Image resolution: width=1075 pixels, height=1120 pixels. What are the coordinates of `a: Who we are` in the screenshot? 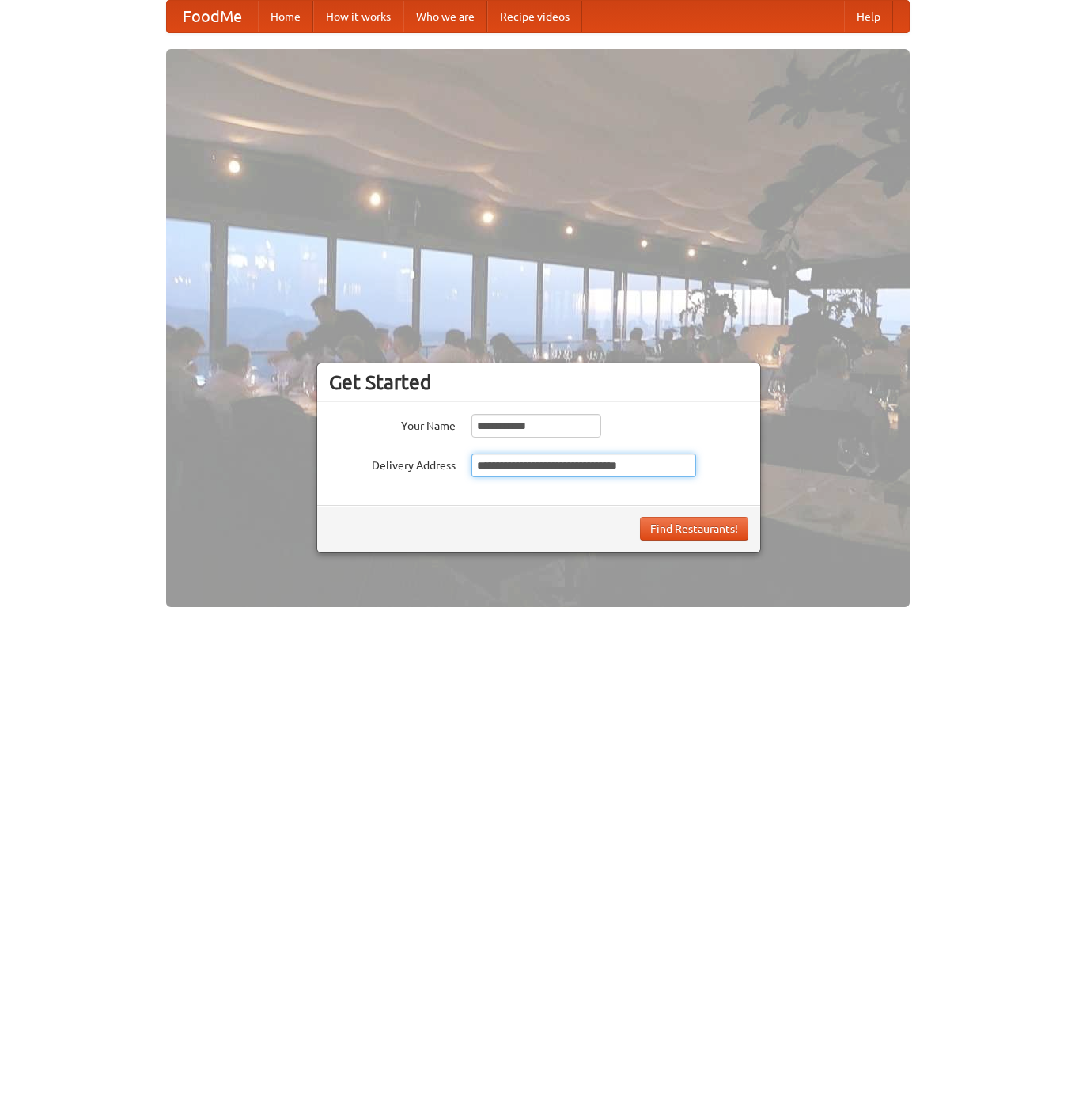 It's located at (445, 16).